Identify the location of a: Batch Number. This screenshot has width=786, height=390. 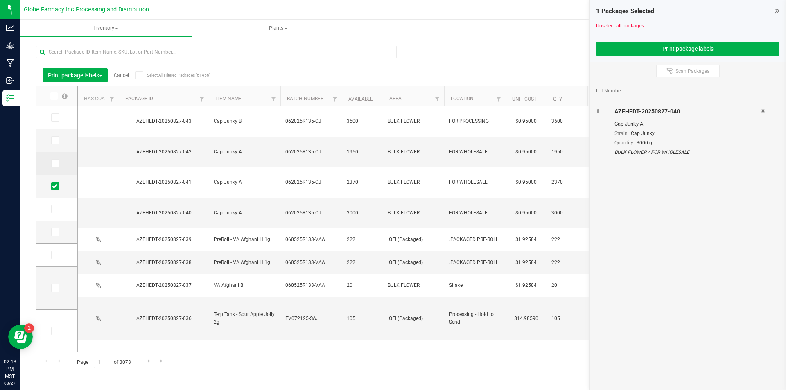
(305, 99).